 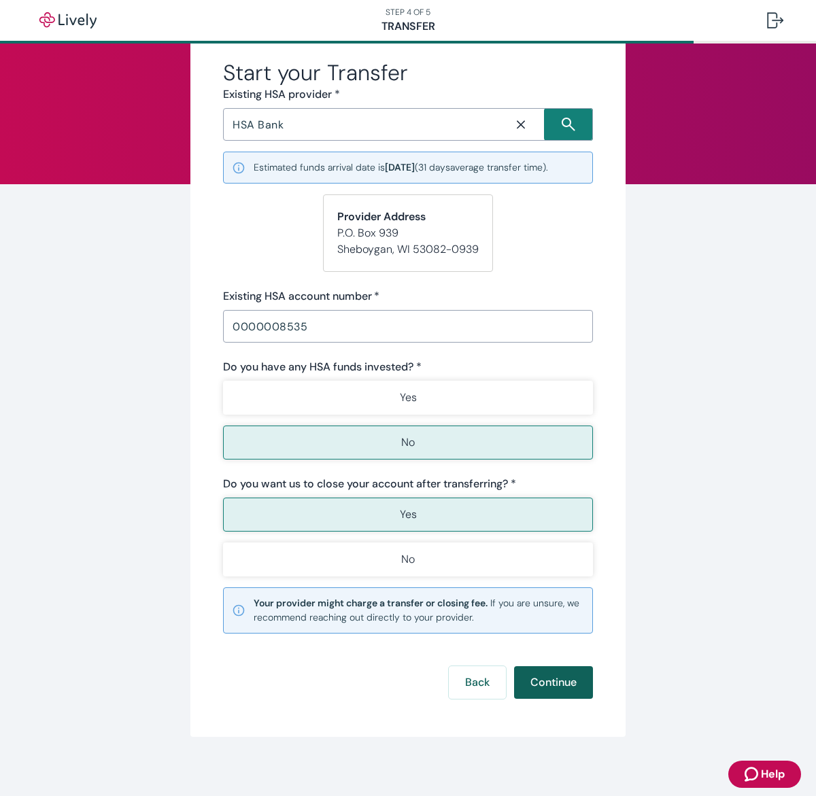 What do you see at coordinates (553, 682) in the screenshot?
I see `button: Continue` at bounding box center [553, 682].